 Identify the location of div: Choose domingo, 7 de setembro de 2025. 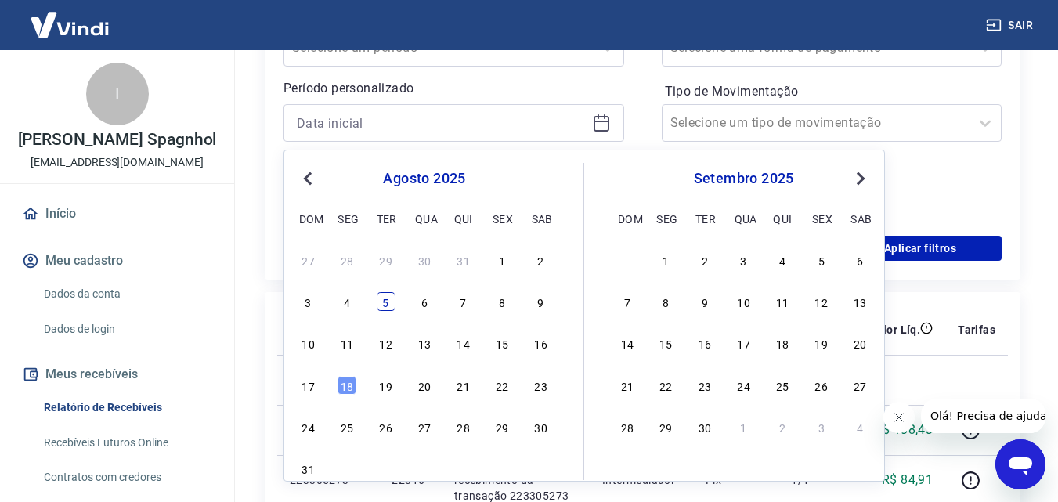
(627, 301).